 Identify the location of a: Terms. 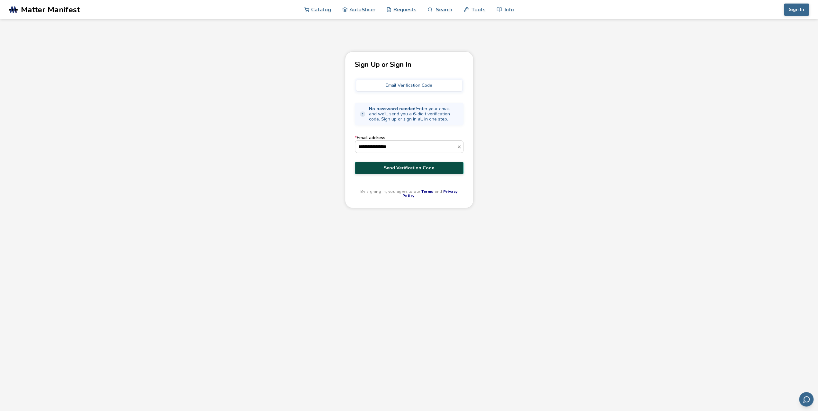
(428, 192).